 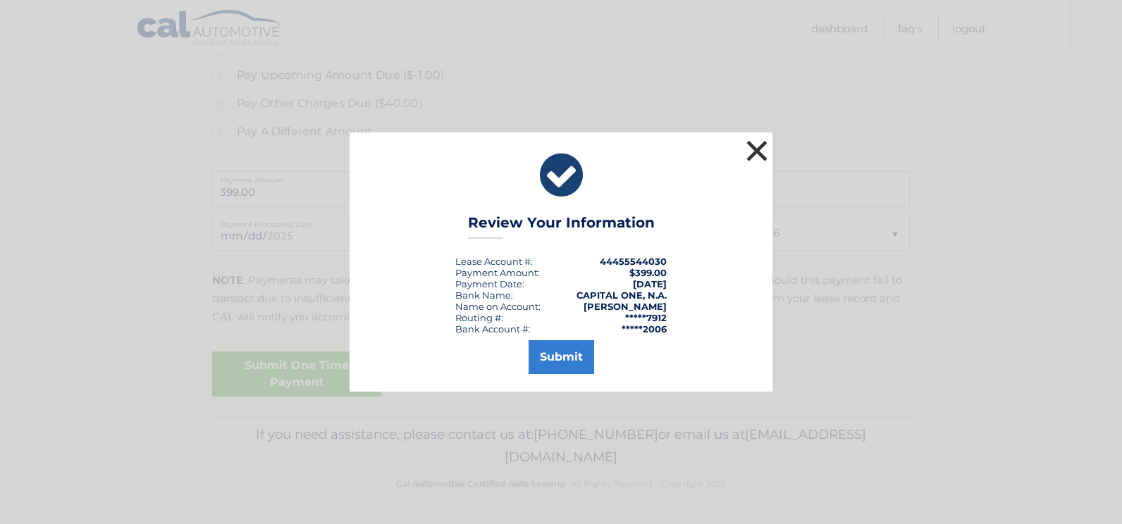 I want to click on strong: CAPITAL ONE, N.A., so click(x=622, y=295).